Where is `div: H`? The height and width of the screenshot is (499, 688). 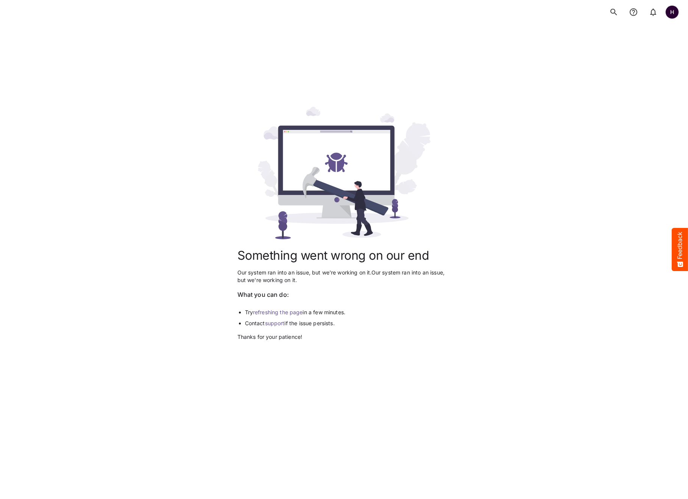 div: H is located at coordinates (672, 12).